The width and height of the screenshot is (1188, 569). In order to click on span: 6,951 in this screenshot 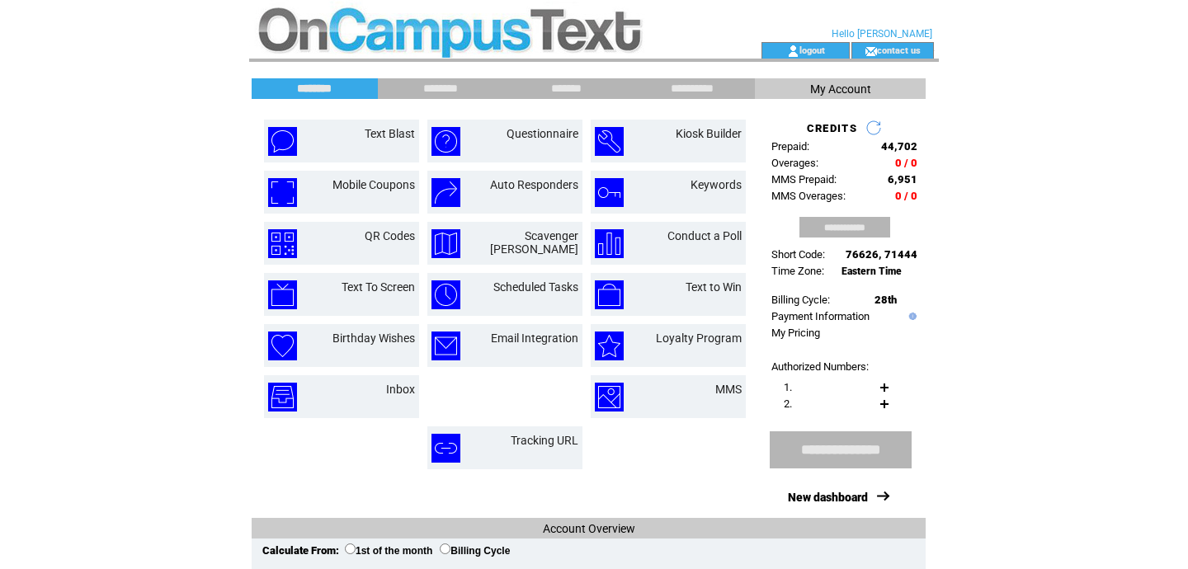, I will do `click(903, 179)`.